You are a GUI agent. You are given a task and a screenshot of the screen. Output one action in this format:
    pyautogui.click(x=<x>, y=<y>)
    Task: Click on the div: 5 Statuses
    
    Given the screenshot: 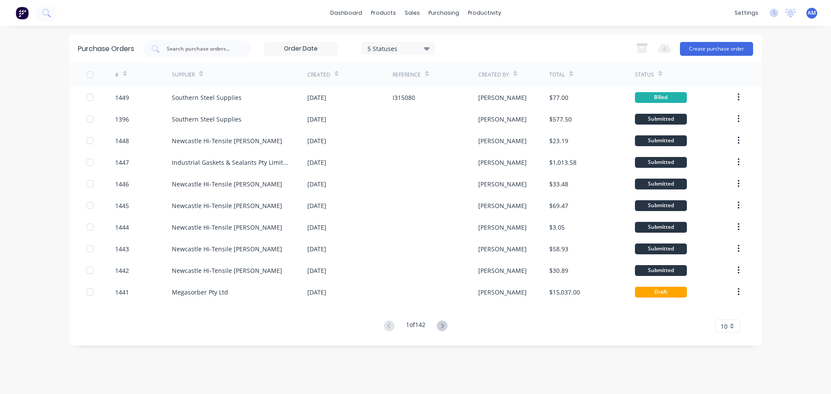 What is the action you would take?
    pyautogui.click(x=398, y=48)
    